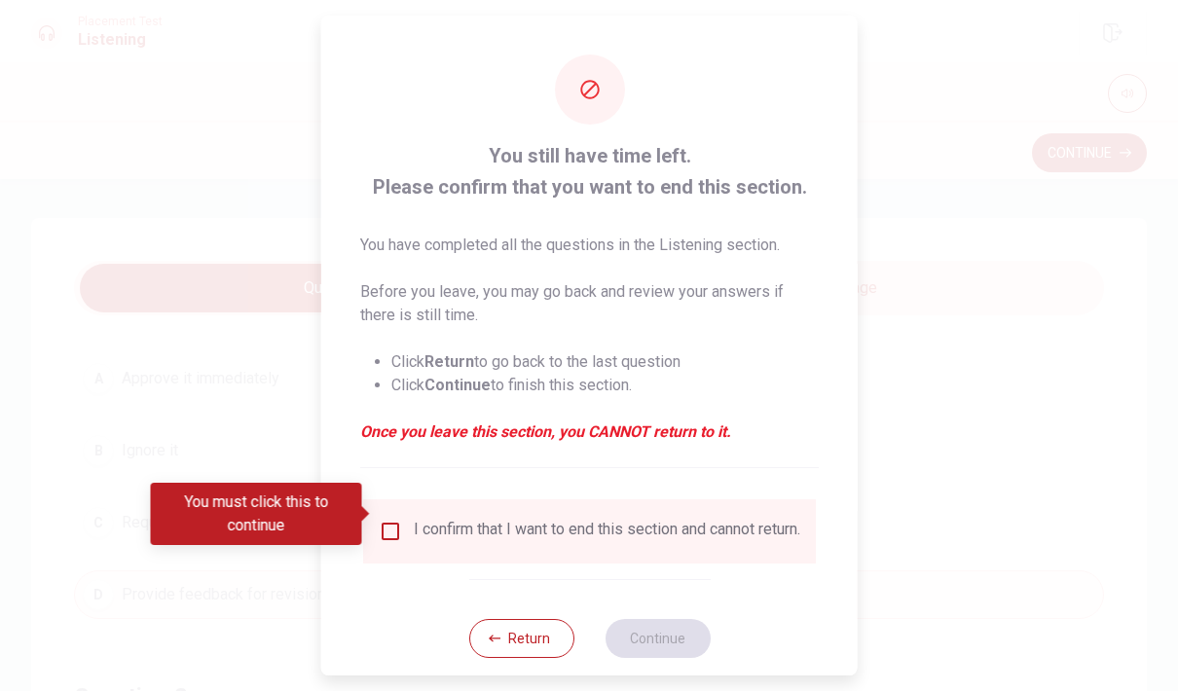 The height and width of the screenshot is (691, 1178). Describe the element at coordinates (457, 384) in the screenshot. I see `strong: Continue` at that location.